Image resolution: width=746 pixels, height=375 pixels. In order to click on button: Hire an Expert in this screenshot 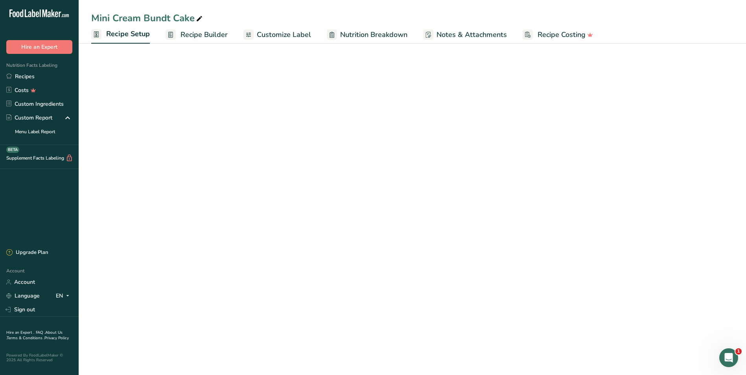, I will do `click(39, 47)`.